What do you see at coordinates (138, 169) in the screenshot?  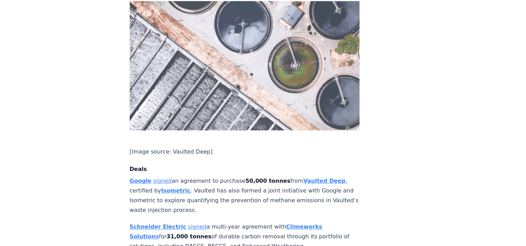 I see `strong: Deals` at bounding box center [138, 169].